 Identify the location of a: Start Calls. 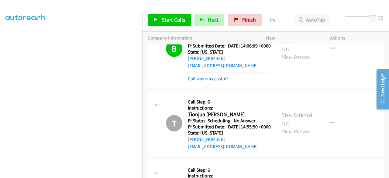
(169, 20).